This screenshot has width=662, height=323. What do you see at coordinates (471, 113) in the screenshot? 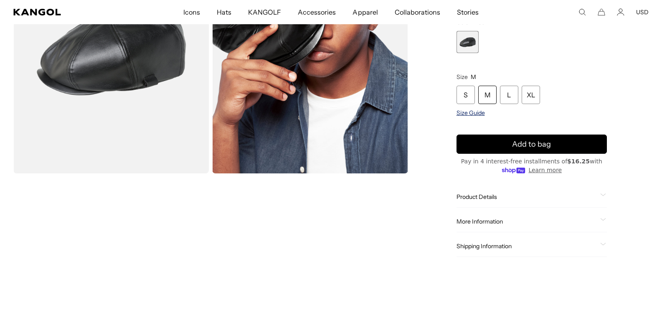
I see `span: Size Guide` at bounding box center [471, 113].